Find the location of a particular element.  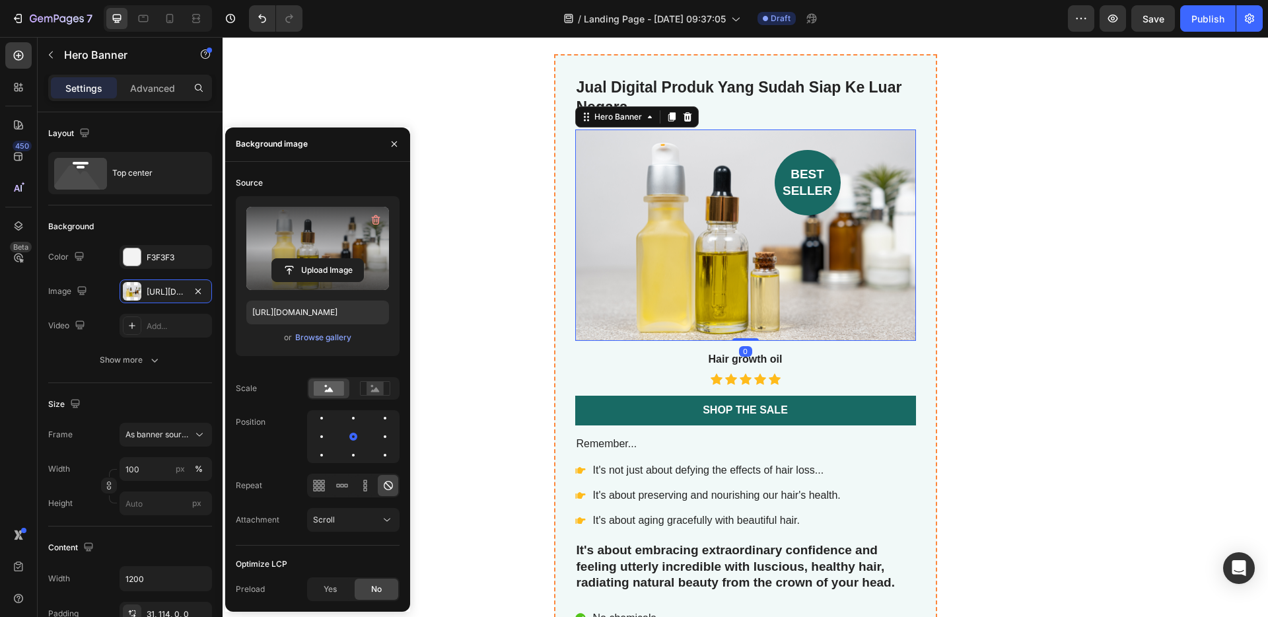

span: Save is located at coordinates (1153, 18).